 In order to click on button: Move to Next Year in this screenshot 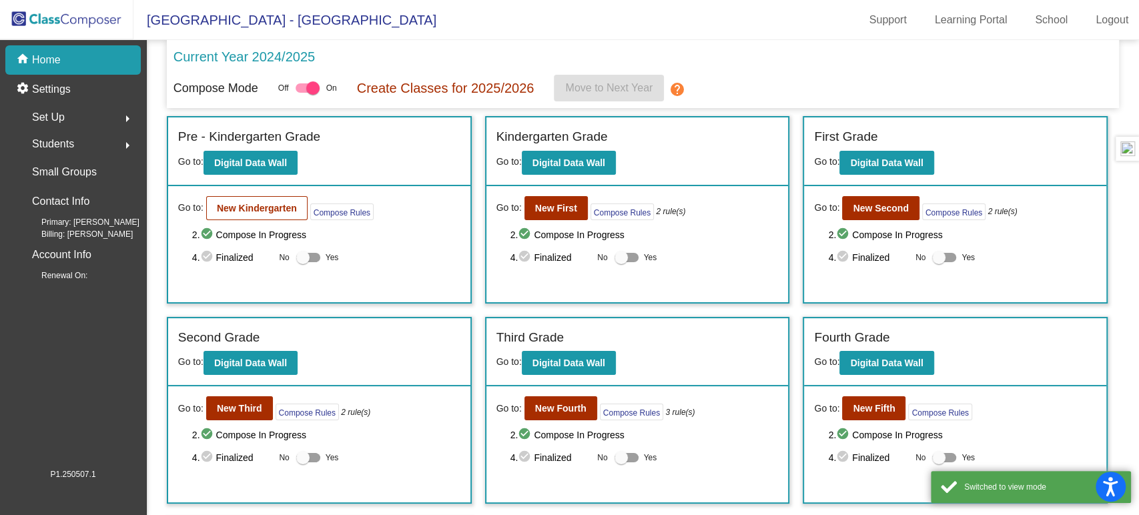, I will do `click(608, 88)`.